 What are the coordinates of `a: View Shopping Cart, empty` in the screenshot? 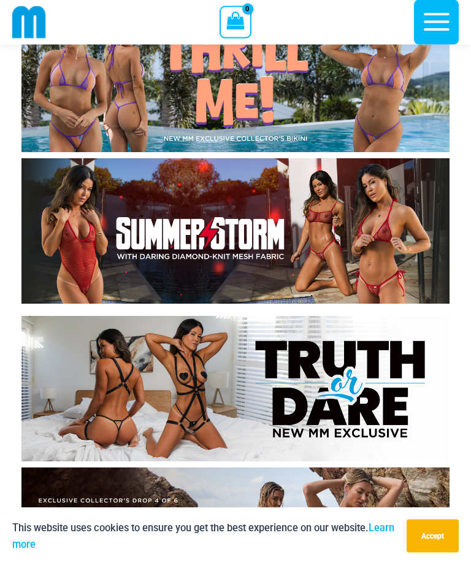 It's located at (235, 22).